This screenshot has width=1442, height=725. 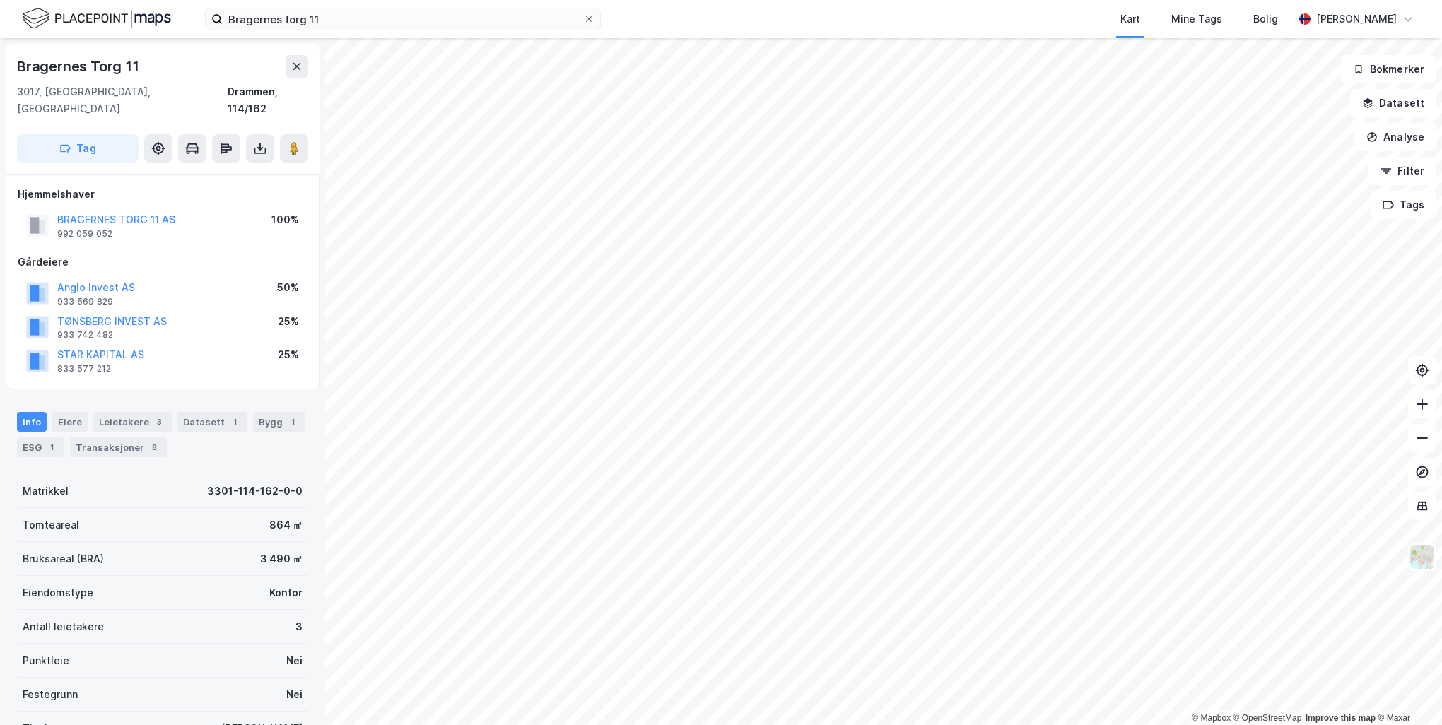 I want to click on div: Hjemmelshaver, so click(x=163, y=194).